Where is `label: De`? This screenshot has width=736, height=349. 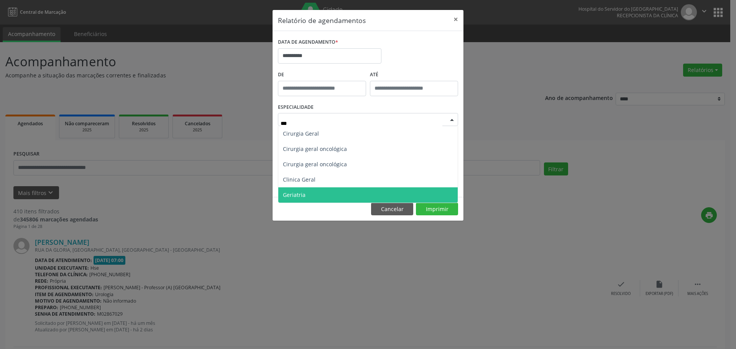 label: De is located at coordinates (322, 75).